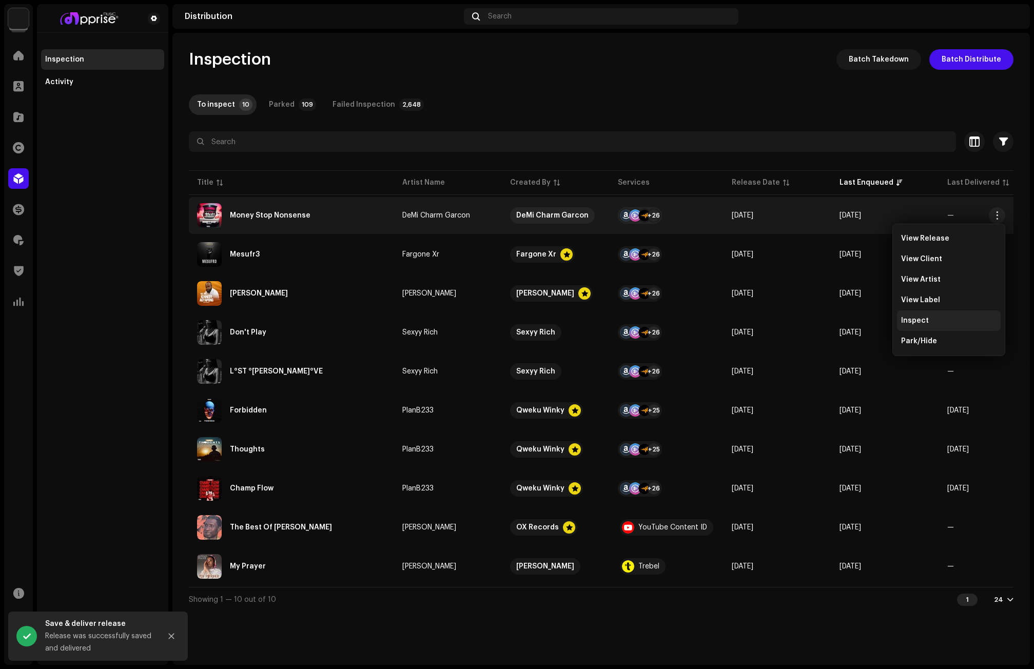  Describe the element at coordinates (209, 333) in the screenshot. I see `img: e0306d47-99ef-45bb-ae3d-4b618ab2cd35` at that location.